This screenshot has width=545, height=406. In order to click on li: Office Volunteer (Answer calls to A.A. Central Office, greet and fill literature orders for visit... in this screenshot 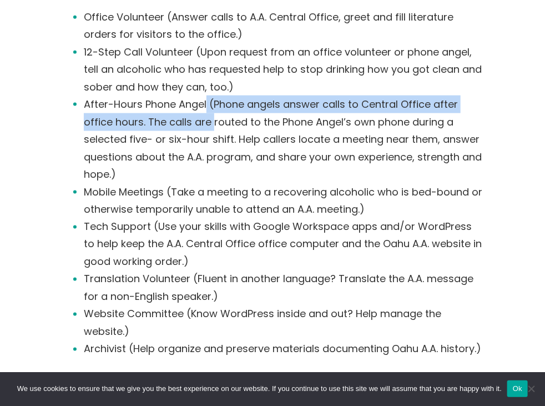, I will do `click(284, 26)`.